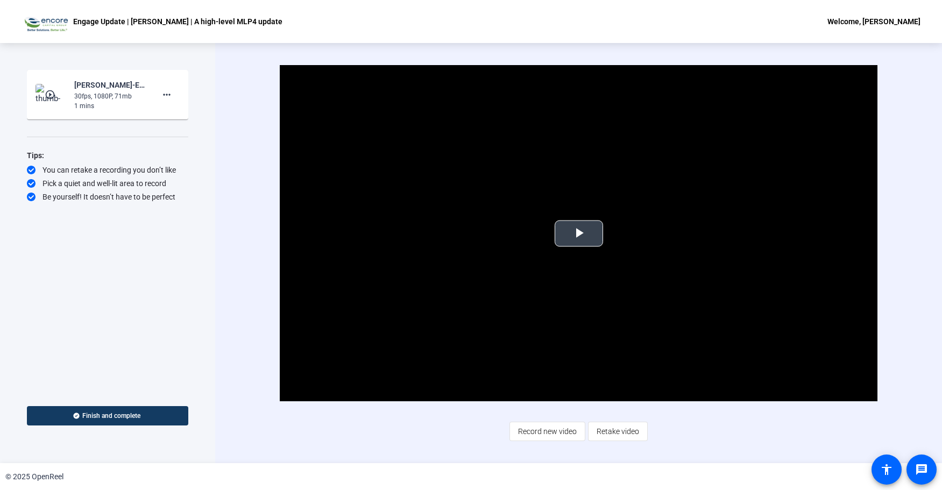 The height and width of the screenshot is (490, 942). What do you see at coordinates (111, 416) in the screenshot?
I see `span: Finish and complete` at bounding box center [111, 416].